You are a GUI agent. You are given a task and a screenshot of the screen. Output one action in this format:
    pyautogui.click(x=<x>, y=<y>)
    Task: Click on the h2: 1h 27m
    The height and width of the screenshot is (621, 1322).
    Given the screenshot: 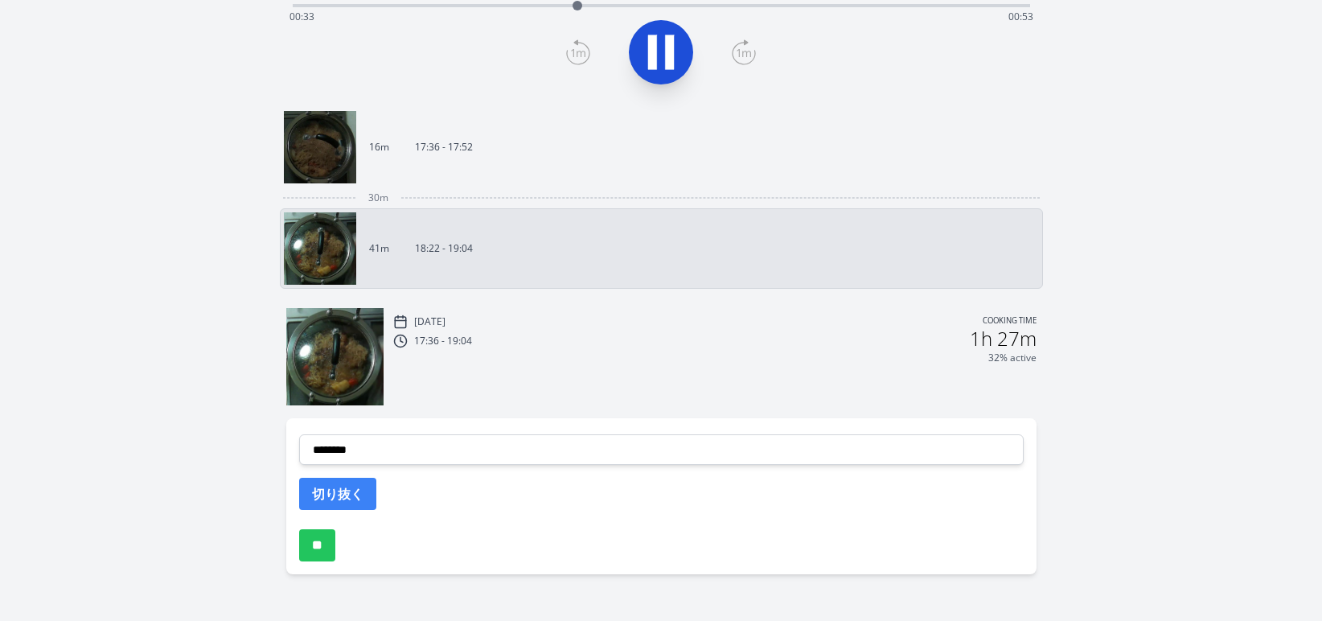 What is the action you would take?
    pyautogui.click(x=1003, y=339)
    